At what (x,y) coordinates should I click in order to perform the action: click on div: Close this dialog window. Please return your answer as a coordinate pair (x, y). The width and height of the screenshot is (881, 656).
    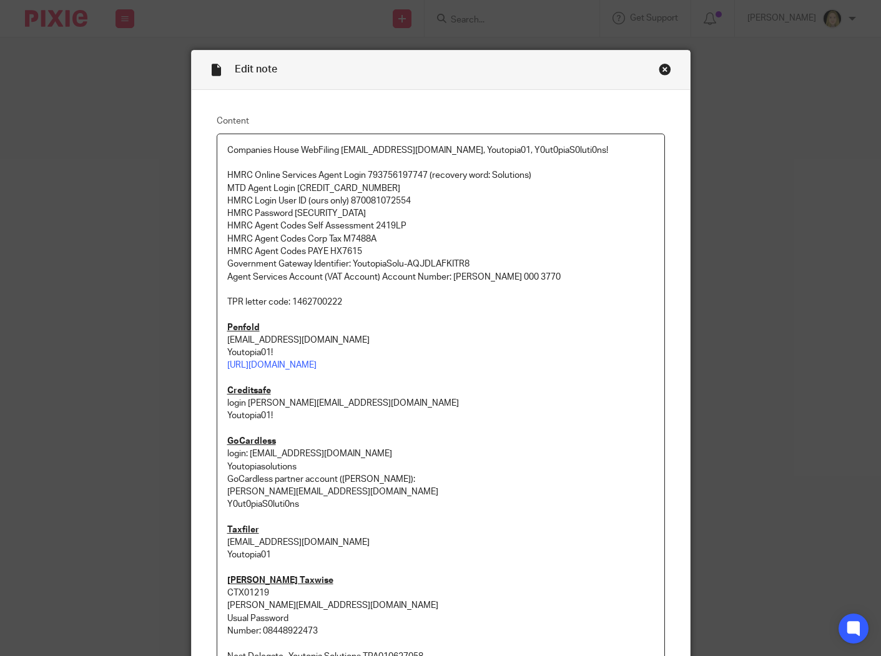
    Looking at the image, I should click on (665, 69).